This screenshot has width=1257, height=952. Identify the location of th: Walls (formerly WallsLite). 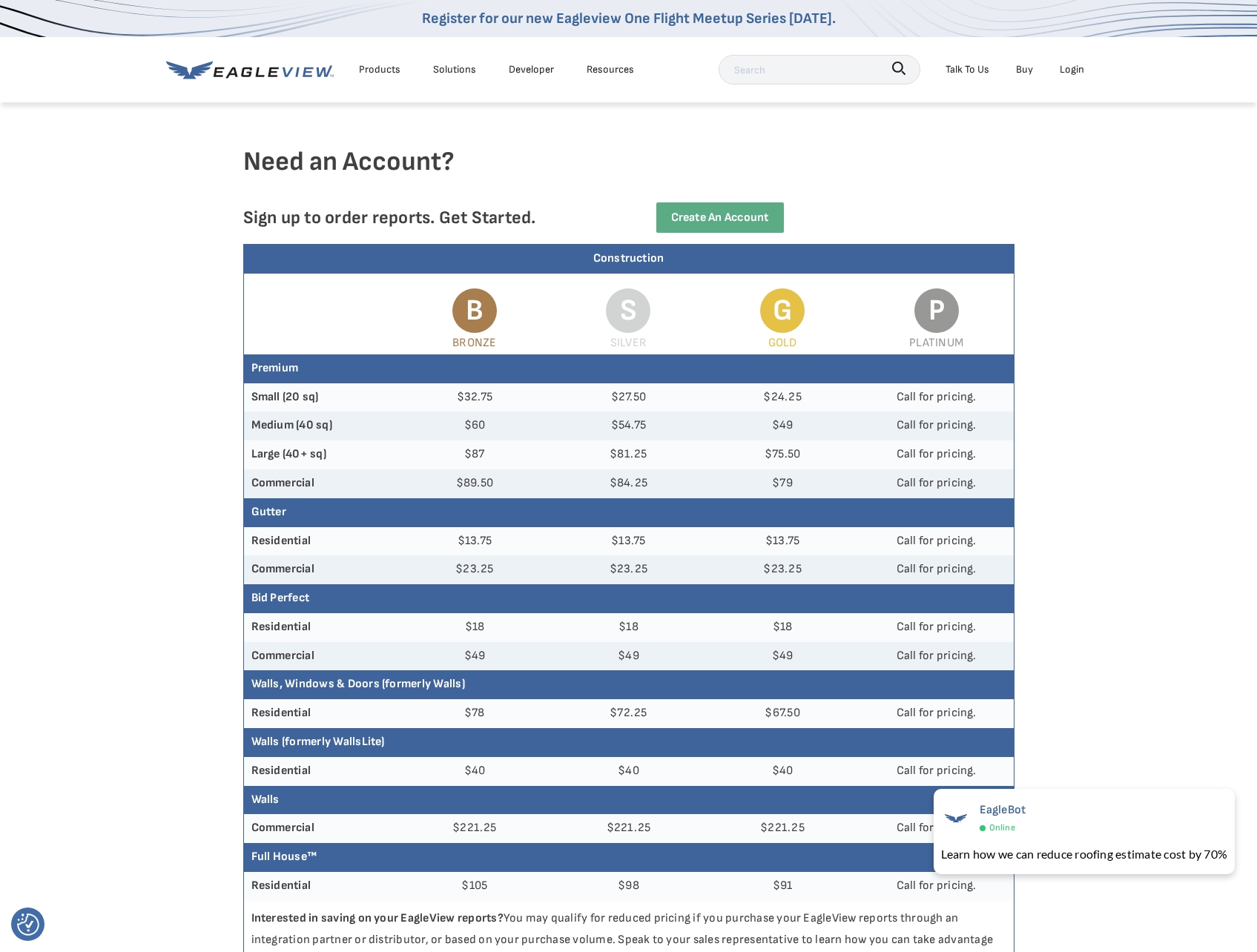
(629, 742).